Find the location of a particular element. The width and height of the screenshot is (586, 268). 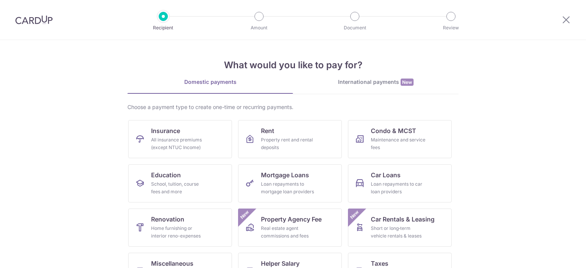

div: Loan repayments to car loan providers is located at coordinates (398, 188).